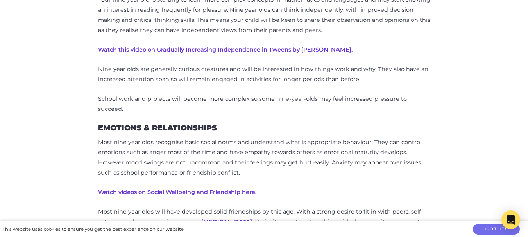 This screenshot has width=528, height=237. I want to click on strong: Watch videos on Social Wellbeing and Friendship here., so click(178, 192).